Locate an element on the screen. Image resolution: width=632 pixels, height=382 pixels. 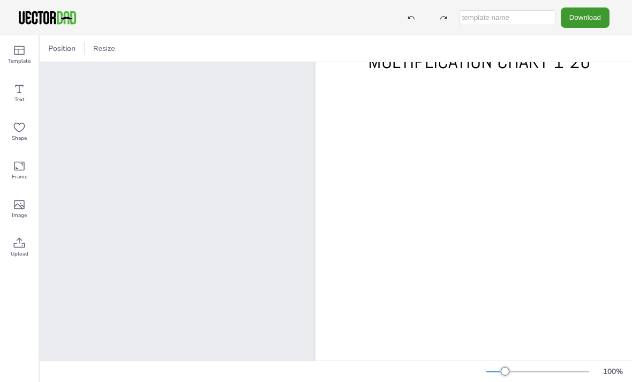
span: Template is located at coordinates (19, 61).